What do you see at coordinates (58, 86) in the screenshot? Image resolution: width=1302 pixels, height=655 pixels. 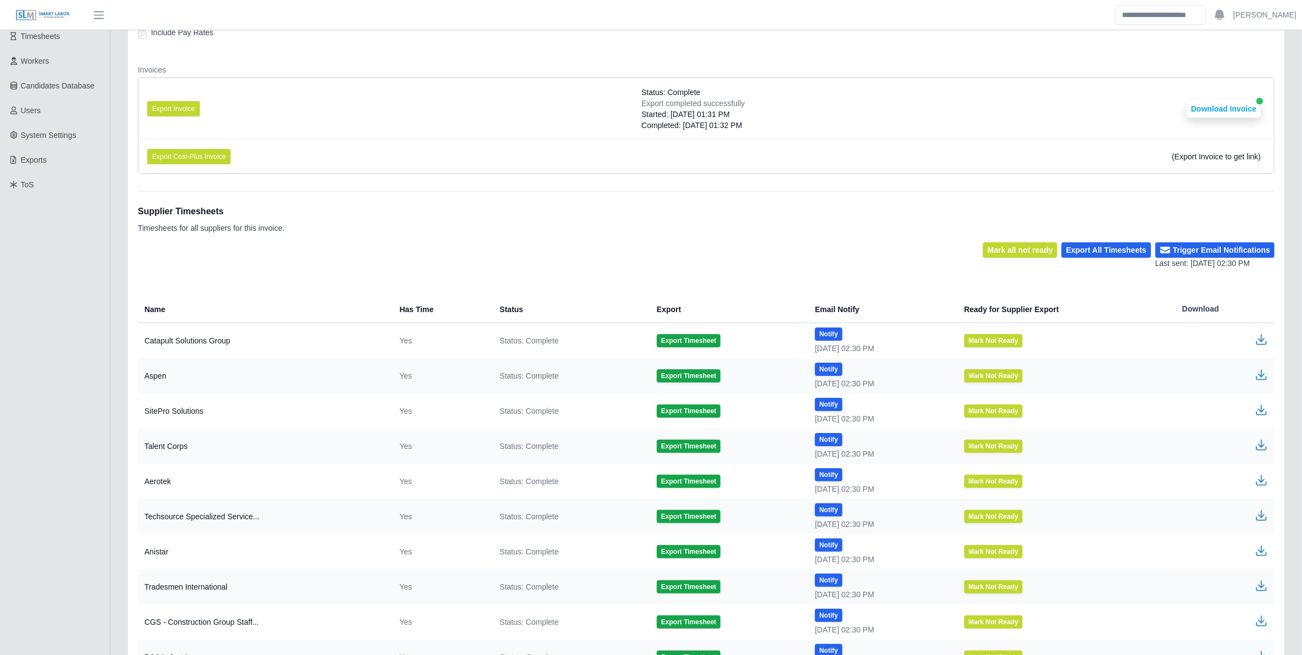 I see `span: Candidates Database` at bounding box center [58, 86].